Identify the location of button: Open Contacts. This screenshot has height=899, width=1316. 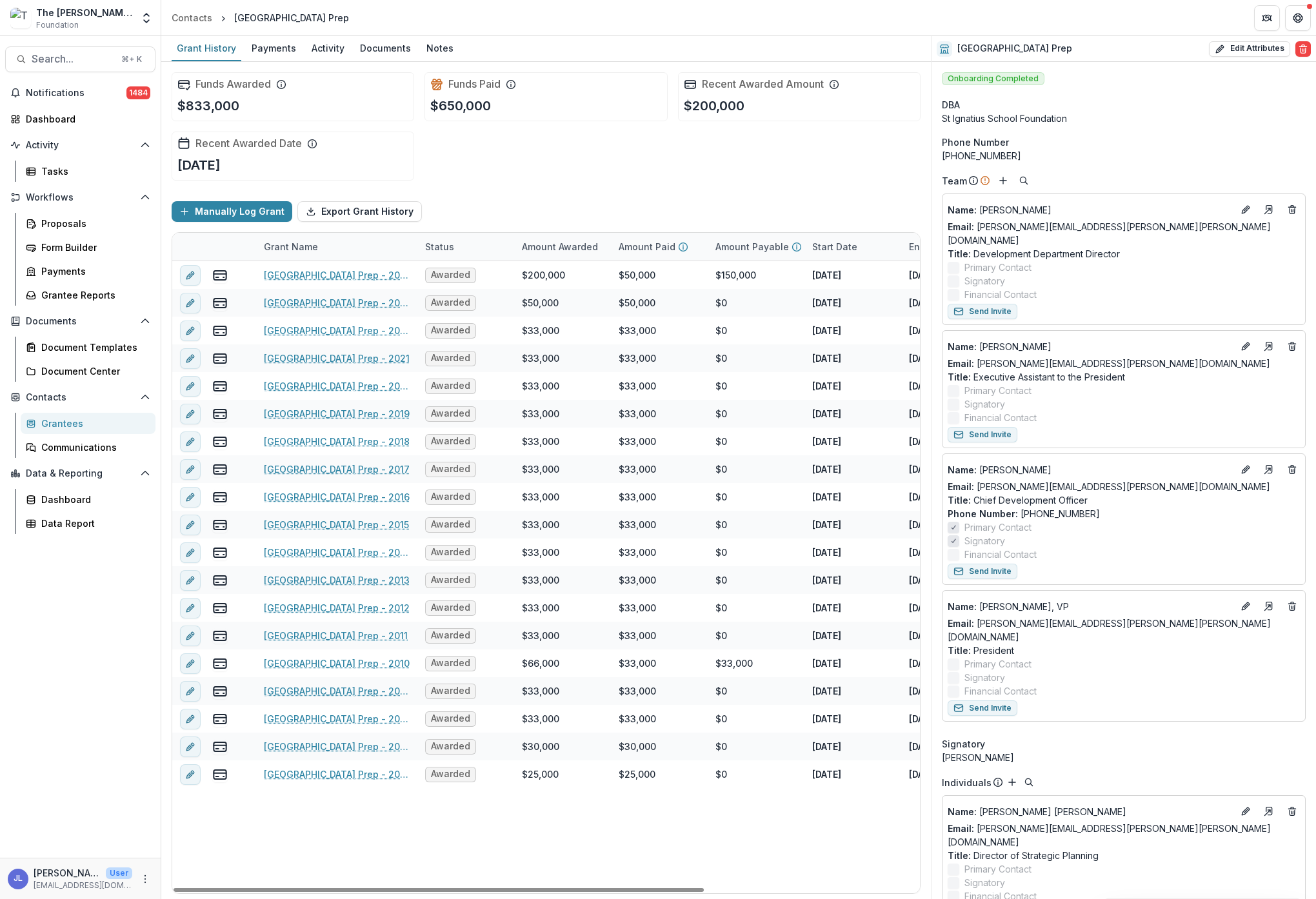
(80, 398).